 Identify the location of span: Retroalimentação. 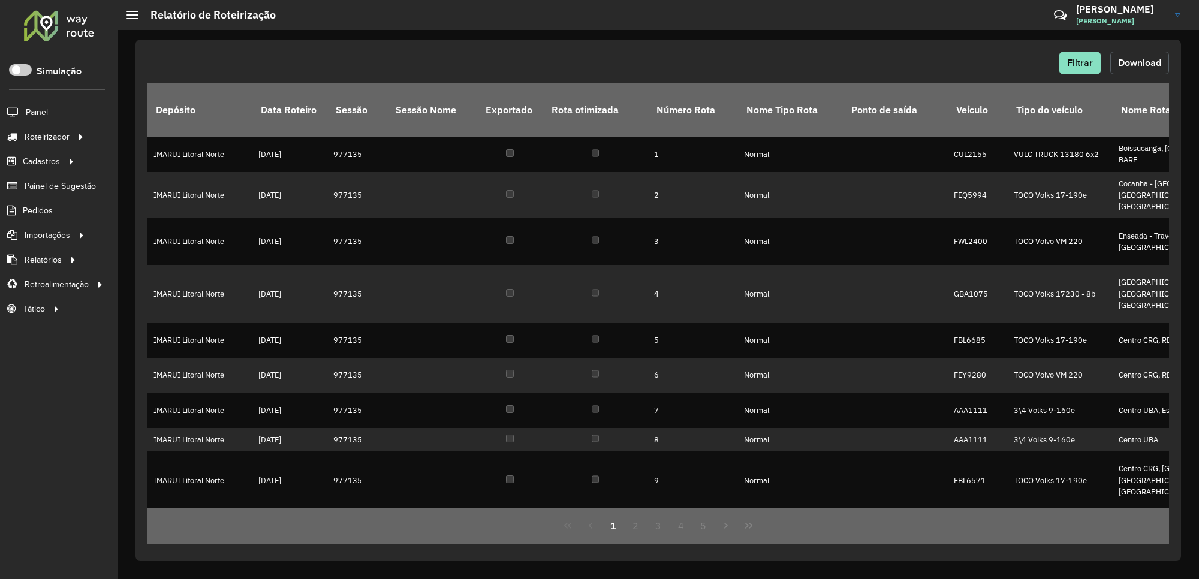
(56, 284).